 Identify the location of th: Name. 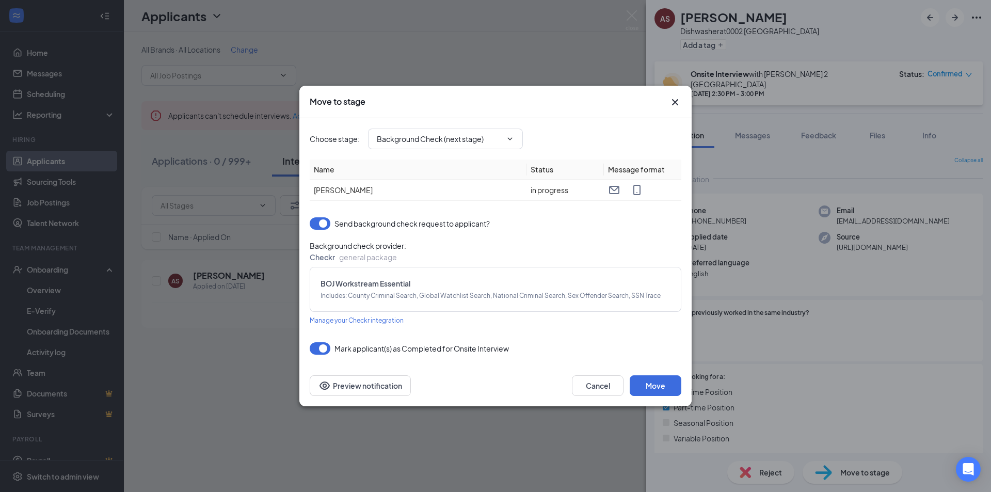
(418, 169).